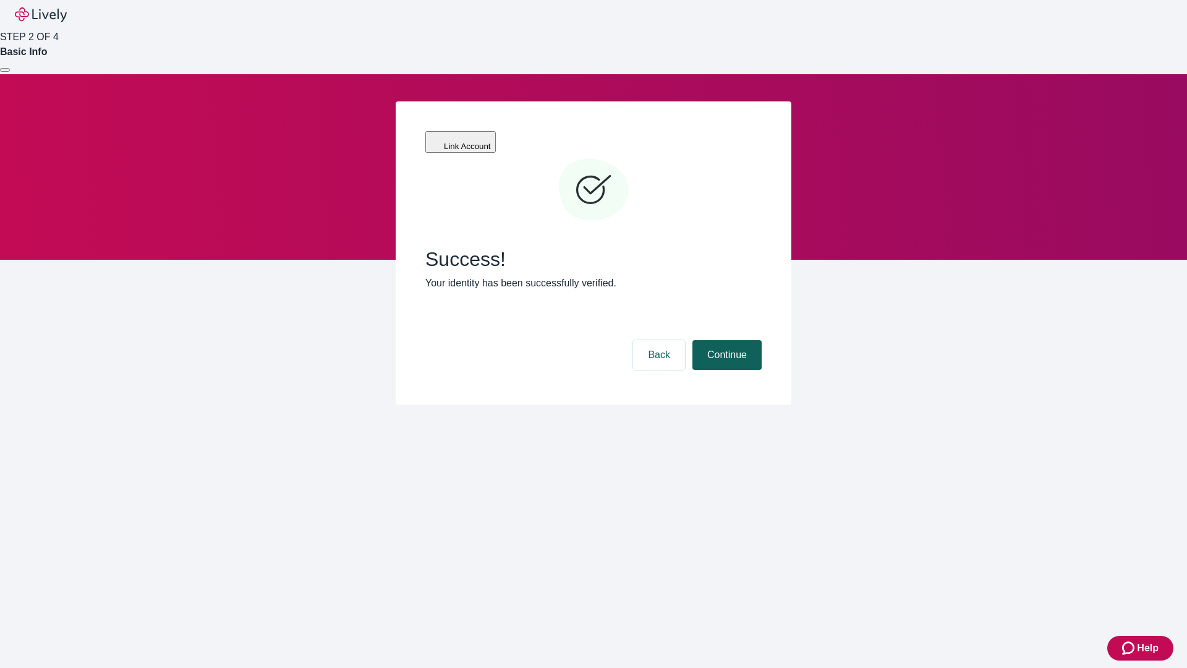 Image resolution: width=1187 pixels, height=668 pixels. I want to click on svg: Zendesk support icon, so click(1130, 648).